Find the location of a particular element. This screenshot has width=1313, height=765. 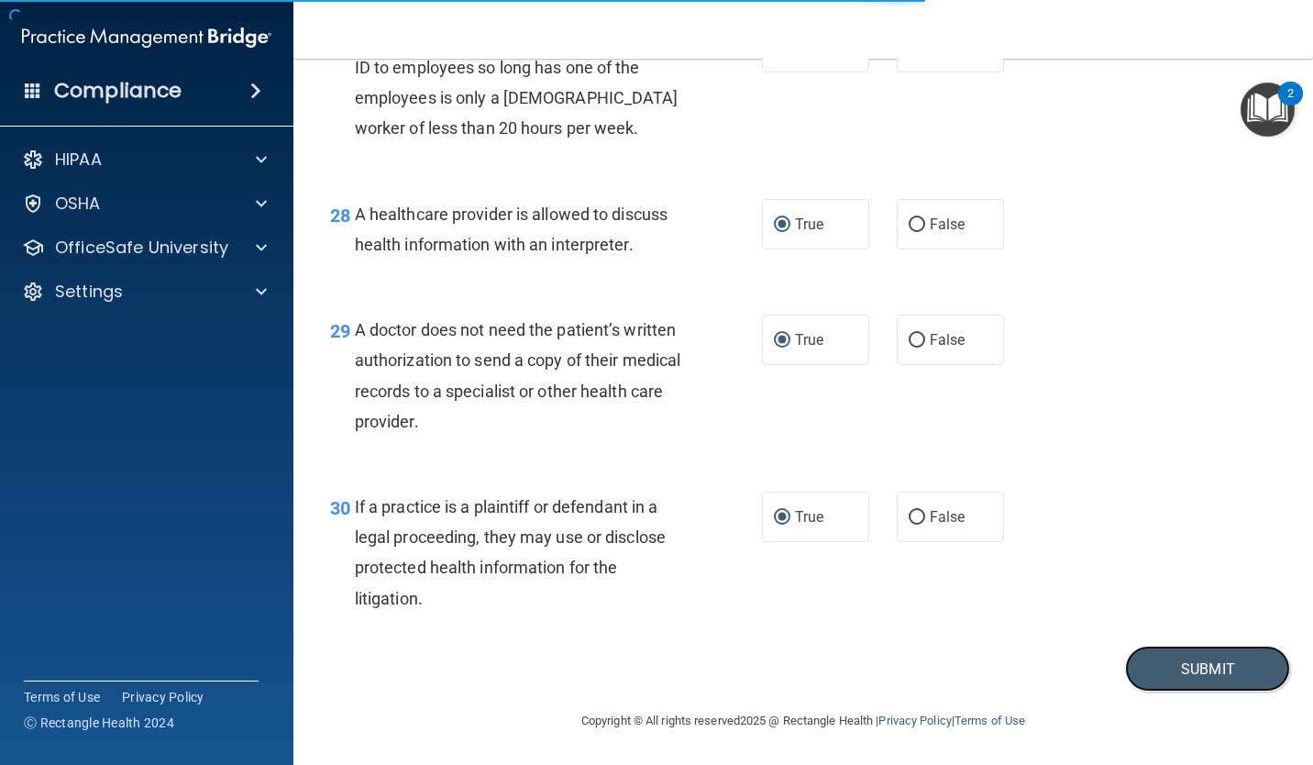

img: PMB logo is located at coordinates (147, 38).